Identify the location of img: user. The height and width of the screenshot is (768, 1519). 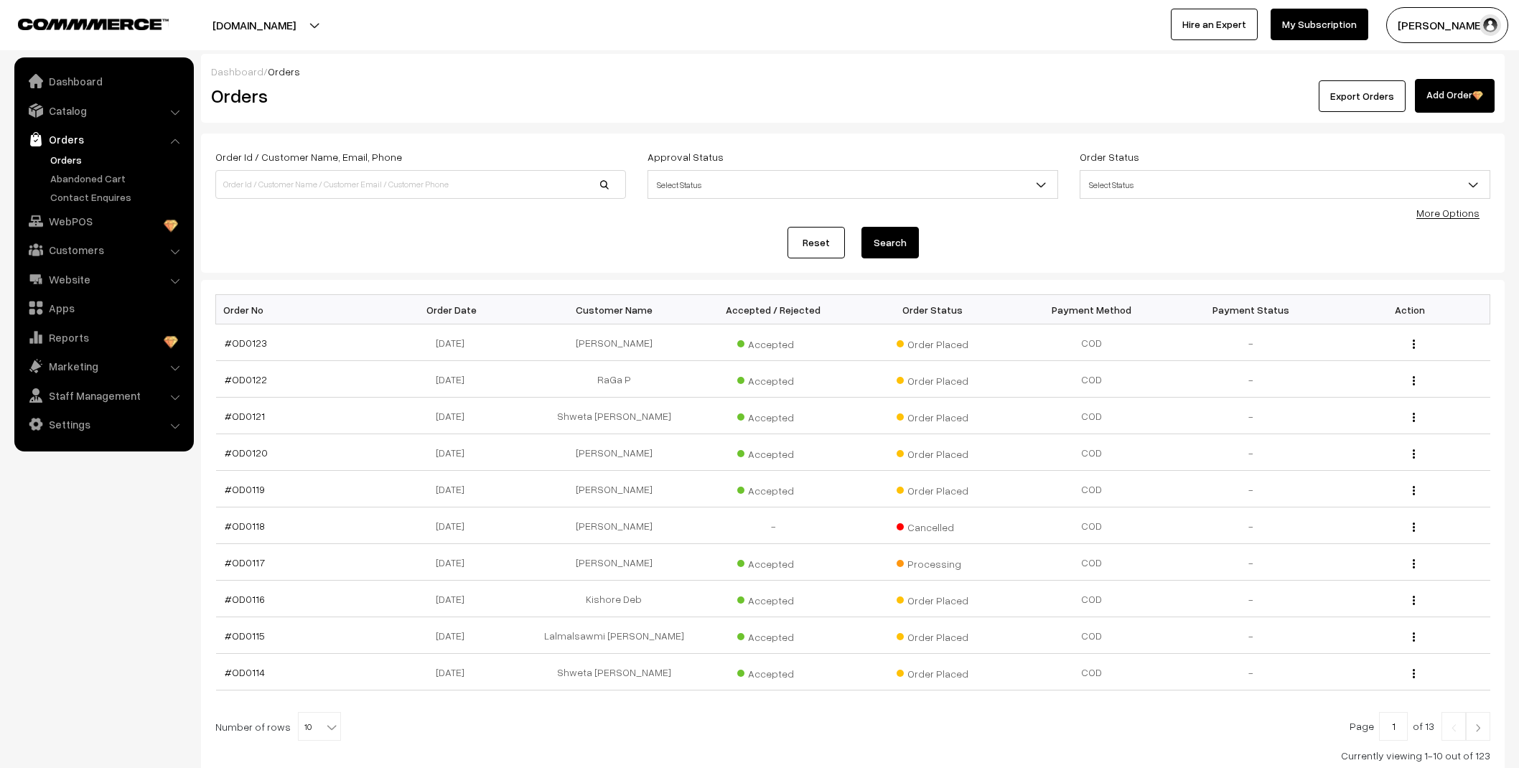
(1490, 25).